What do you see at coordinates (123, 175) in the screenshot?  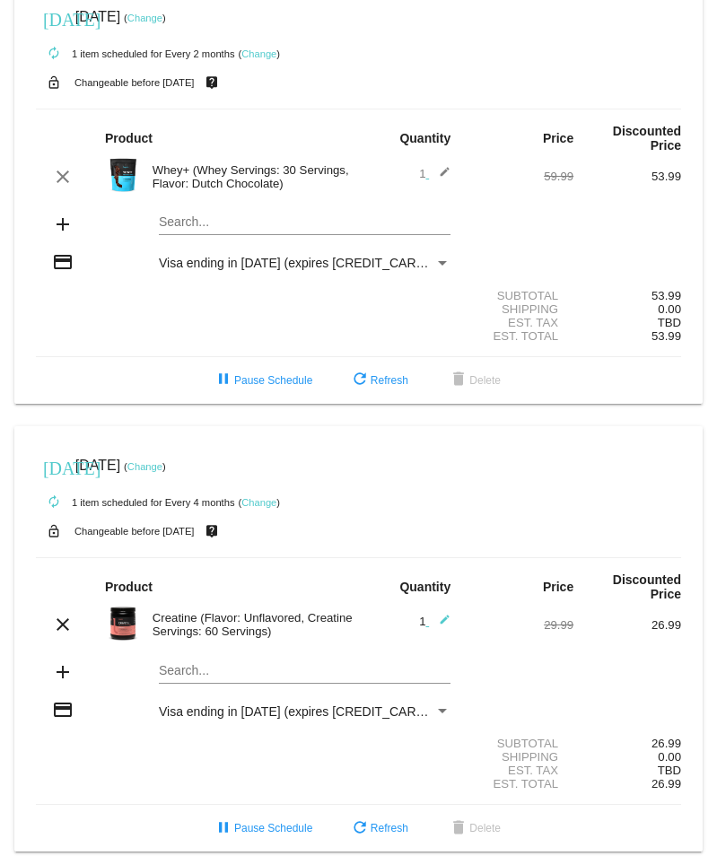 I see `img: Image-1-Carousel-Whey-2lb-Dutch-Chocolate-no-badge-Transp.png` at bounding box center [123, 175].